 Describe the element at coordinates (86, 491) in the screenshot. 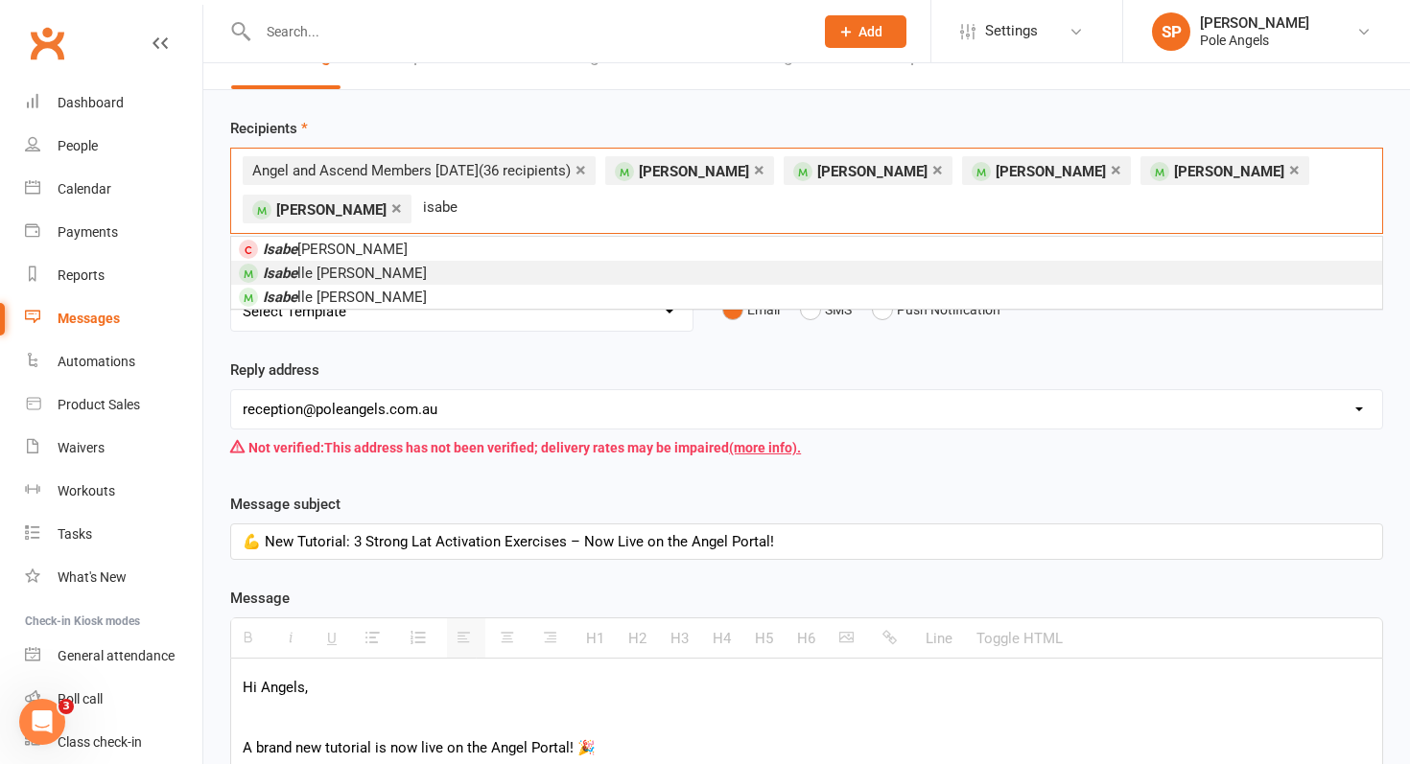

I see `div: Workouts` at that location.